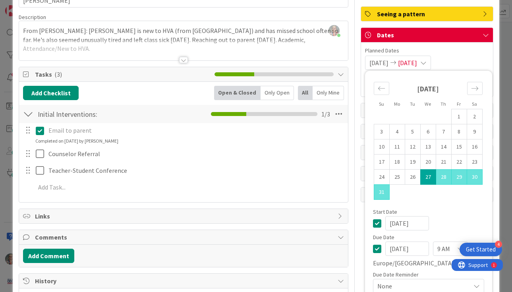 Image resolution: width=512 pixels, height=292 pixels. I want to click on small: Mo, so click(397, 104).